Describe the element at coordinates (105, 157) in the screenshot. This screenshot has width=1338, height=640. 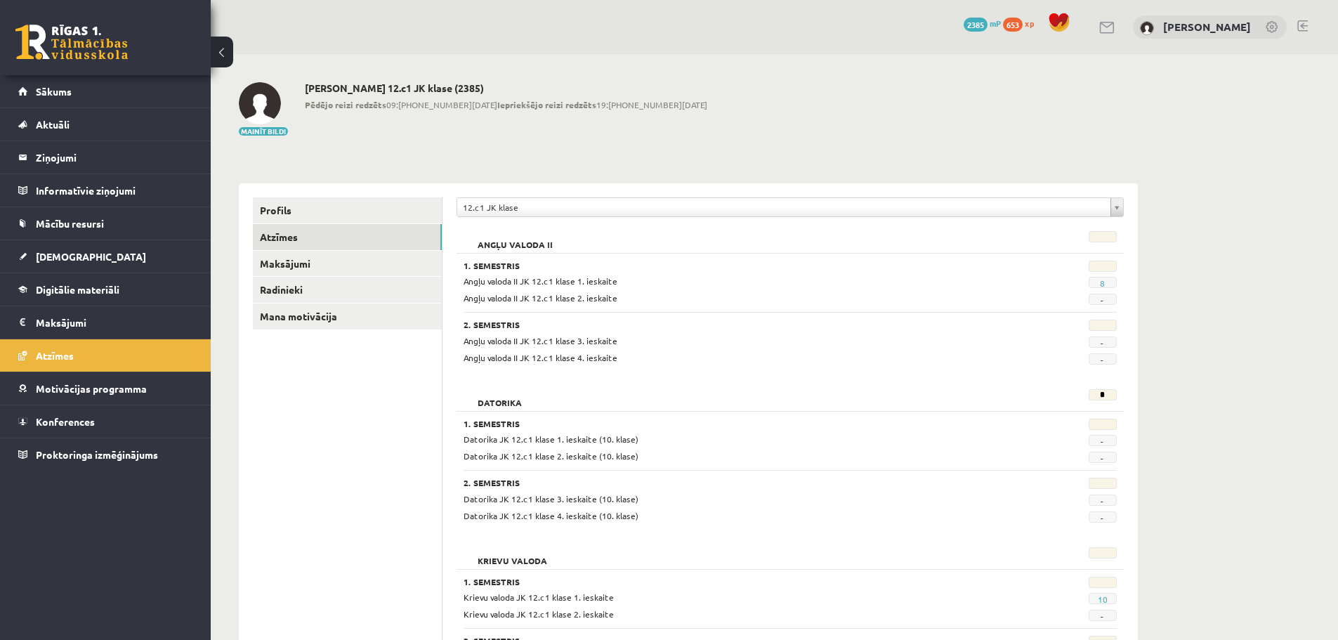
I see `a: Ziņojumi` at that location.